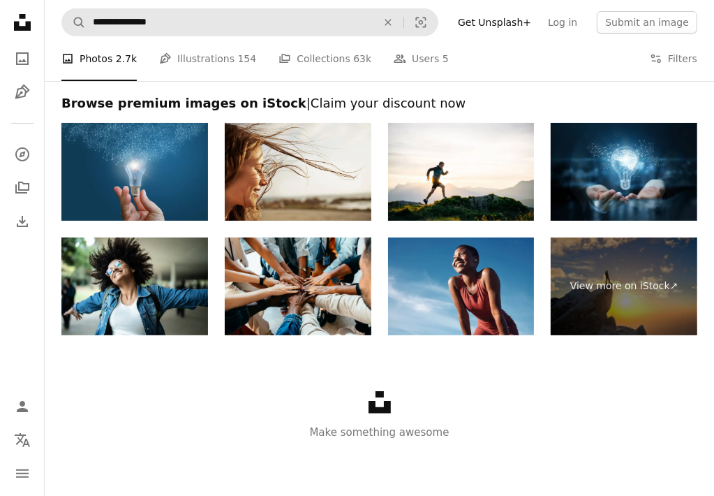 The width and height of the screenshot is (714, 496). I want to click on a: Collections 63k, so click(325, 59).